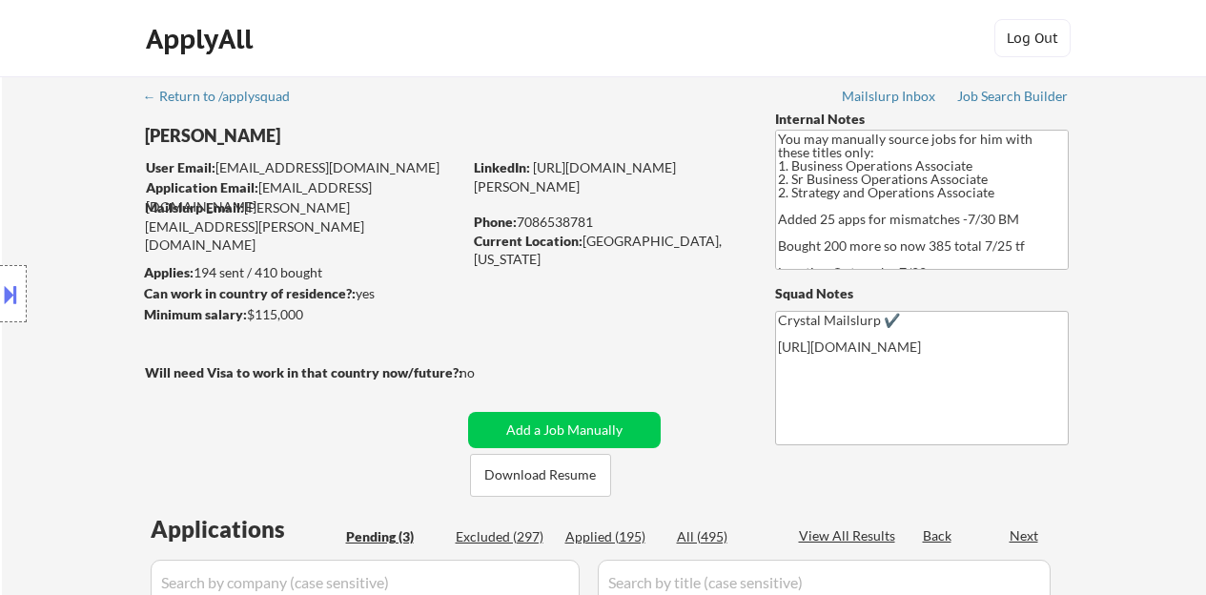 The width and height of the screenshot is (1206, 595). I want to click on div: Next, so click(1025, 536).